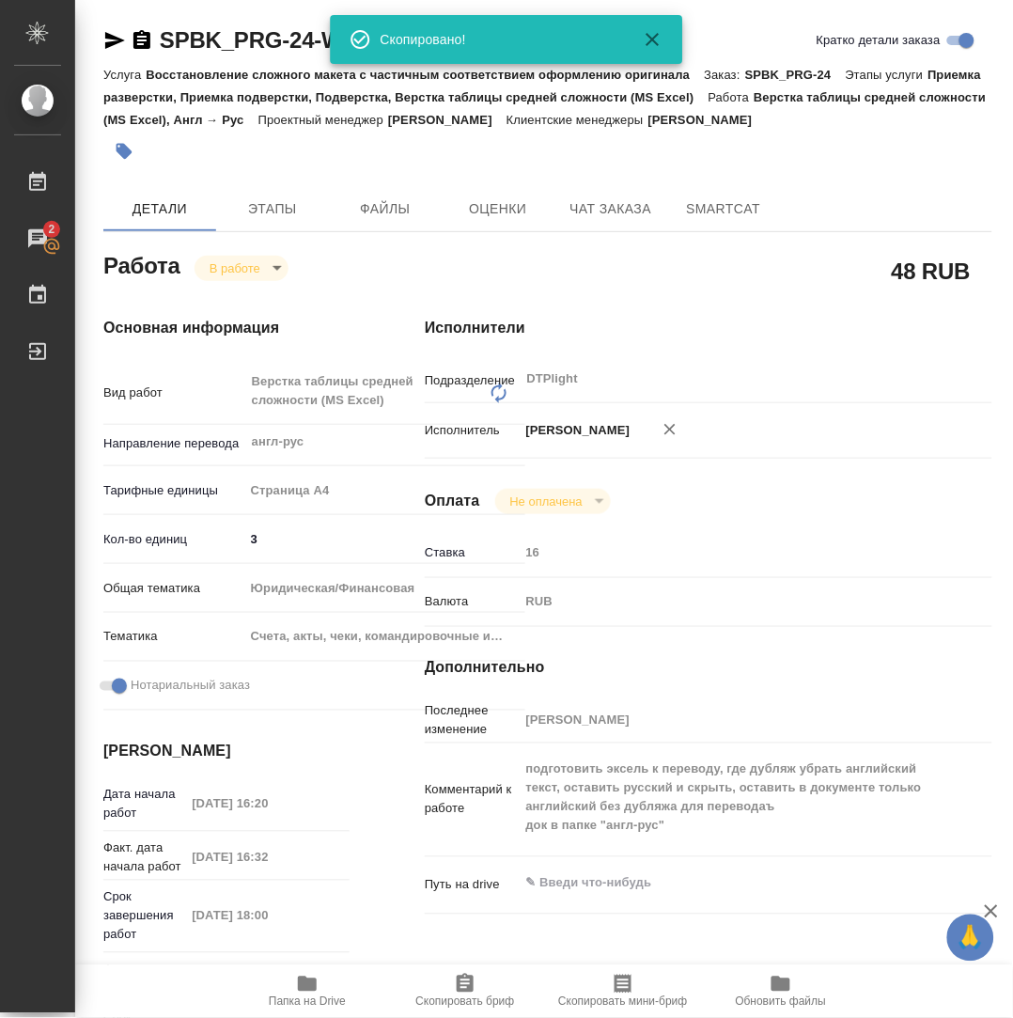 The width and height of the screenshot is (1013, 1018). I want to click on div: Юридическая/Финансовая, so click(385, 589).